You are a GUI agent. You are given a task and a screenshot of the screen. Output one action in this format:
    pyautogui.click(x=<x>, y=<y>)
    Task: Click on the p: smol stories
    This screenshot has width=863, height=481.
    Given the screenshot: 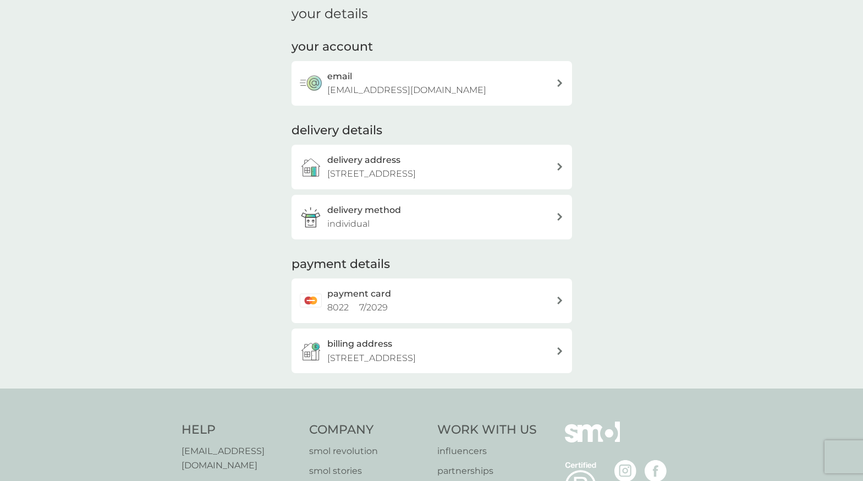 What is the action you would take?
    pyautogui.click(x=368, y=471)
    